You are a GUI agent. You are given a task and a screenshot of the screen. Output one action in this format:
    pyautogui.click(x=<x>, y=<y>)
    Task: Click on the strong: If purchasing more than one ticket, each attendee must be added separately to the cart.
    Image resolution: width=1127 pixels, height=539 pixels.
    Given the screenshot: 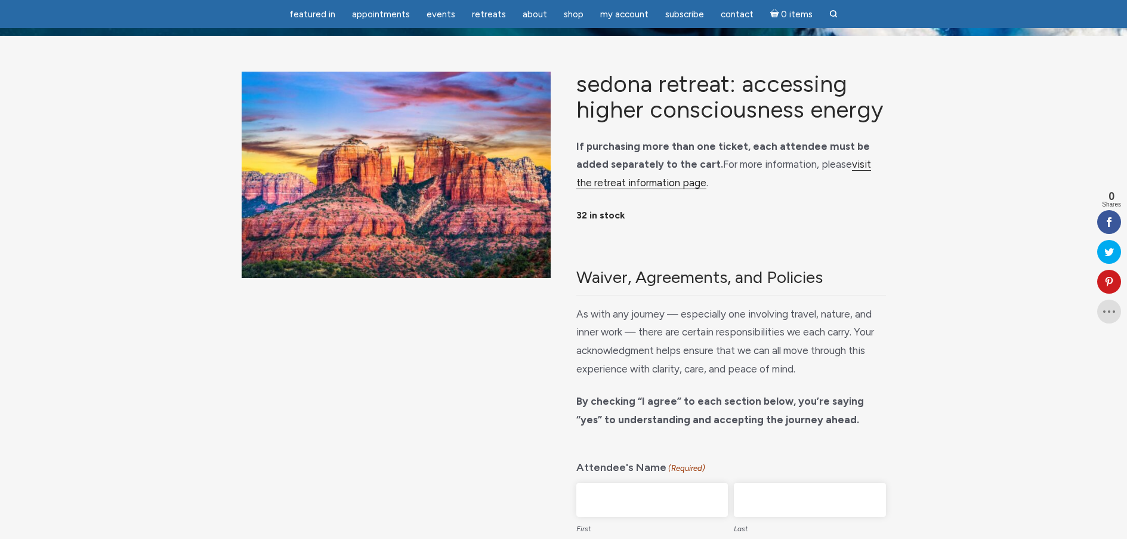 What is the action you would take?
    pyautogui.click(x=723, y=155)
    